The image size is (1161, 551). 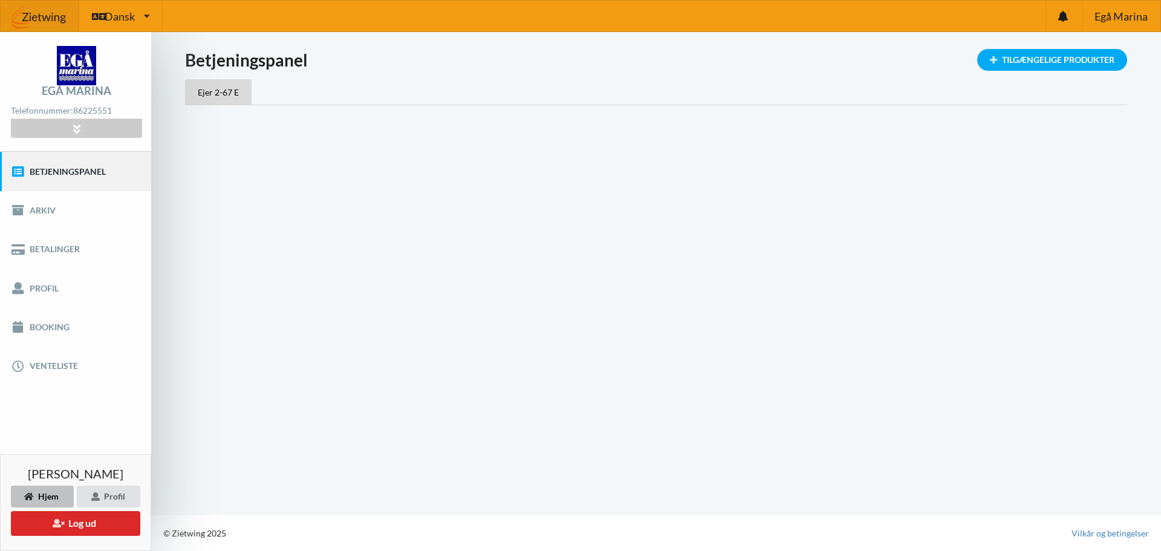 I want to click on div: Ejer 2-67 E, so click(x=218, y=92).